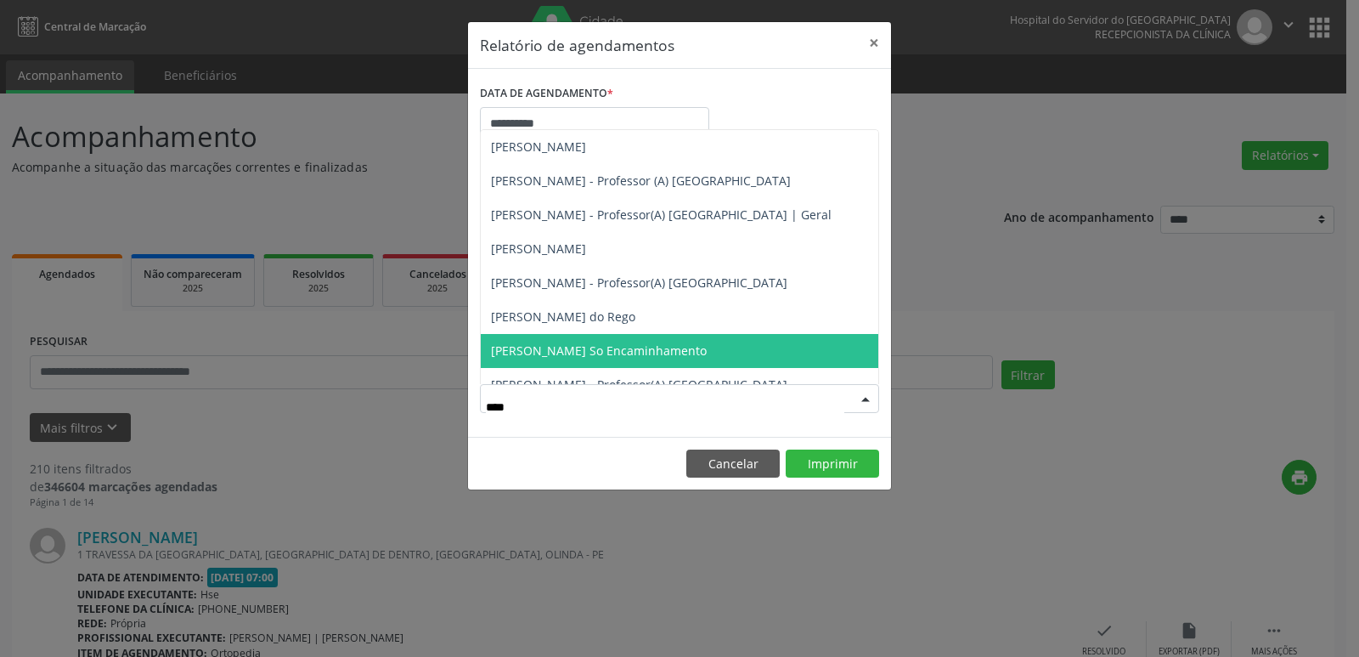  I want to click on button: Close, so click(874, 42).